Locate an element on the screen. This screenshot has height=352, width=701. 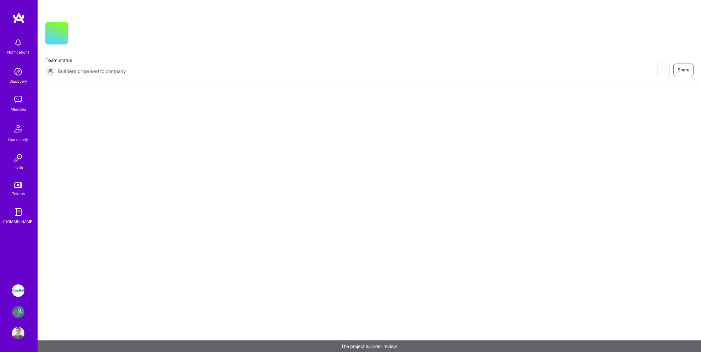
div: Notifications is located at coordinates (18, 52).